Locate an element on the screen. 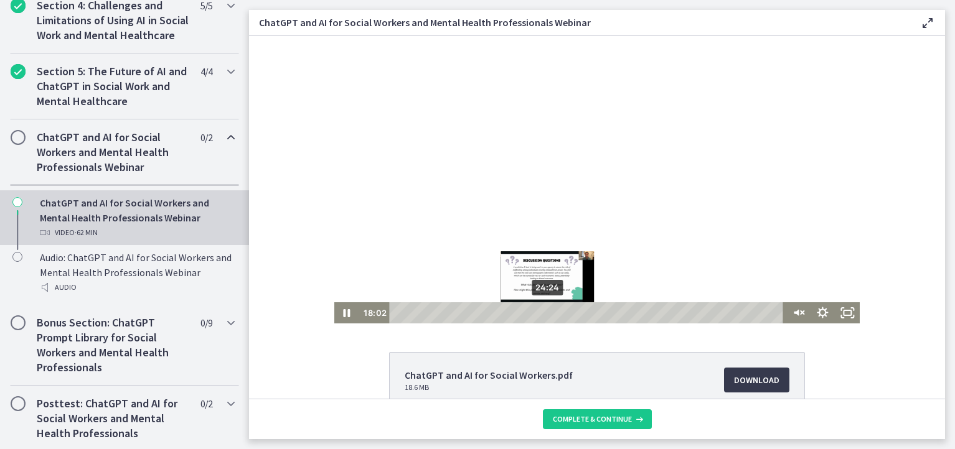 This screenshot has width=955, height=449. span: Download is located at coordinates (756, 380).